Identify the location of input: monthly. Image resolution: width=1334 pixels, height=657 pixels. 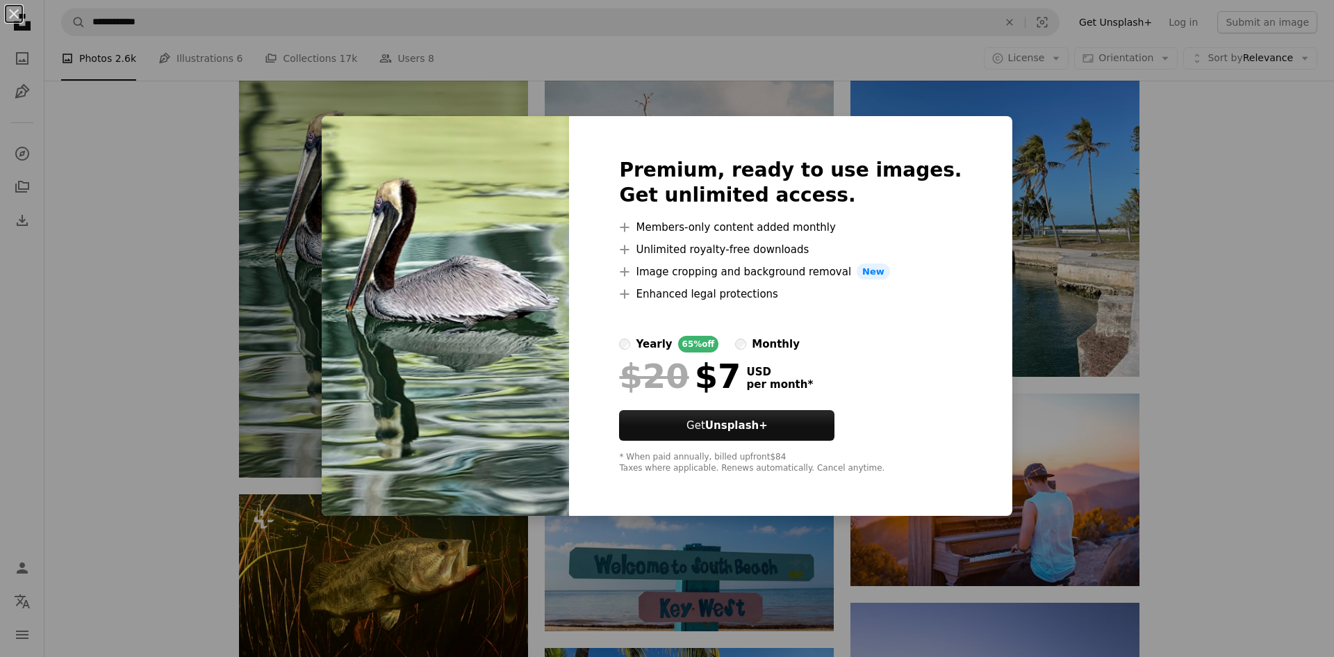
(741, 344).